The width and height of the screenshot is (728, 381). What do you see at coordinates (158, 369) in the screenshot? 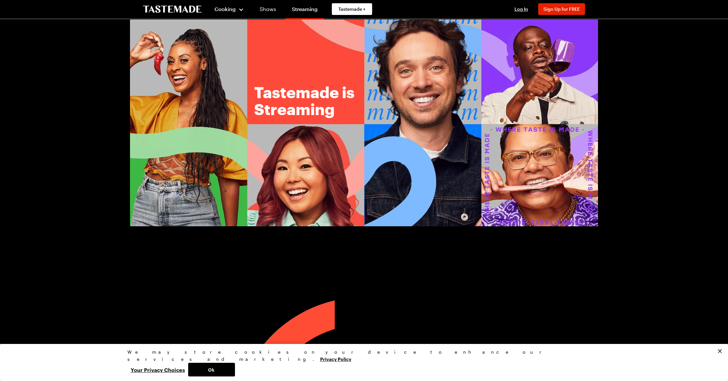
I see `button: Your Privacy Choices` at bounding box center [158, 369].